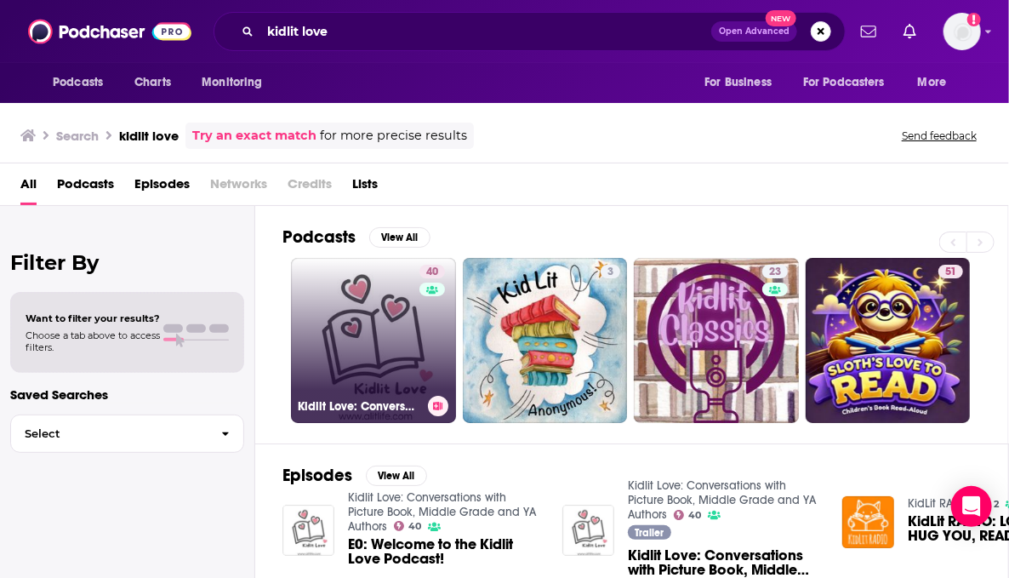 This screenshot has height=578, width=1009. What do you see at coordinates (610, 272) in the screenshot?
I see `span: 3` at bounding box center [610, 272].